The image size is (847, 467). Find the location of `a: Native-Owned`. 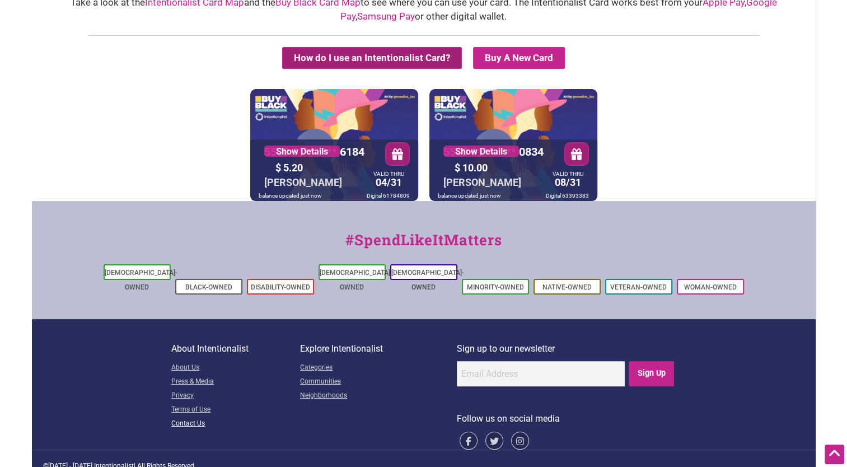

a: Native-Owned is located at coordinates (567, 287).